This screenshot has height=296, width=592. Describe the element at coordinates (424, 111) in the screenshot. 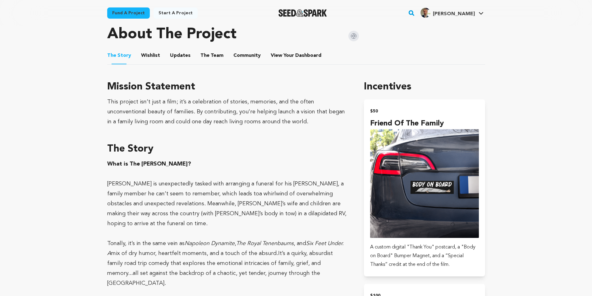

I see `h2: $50` at that location.